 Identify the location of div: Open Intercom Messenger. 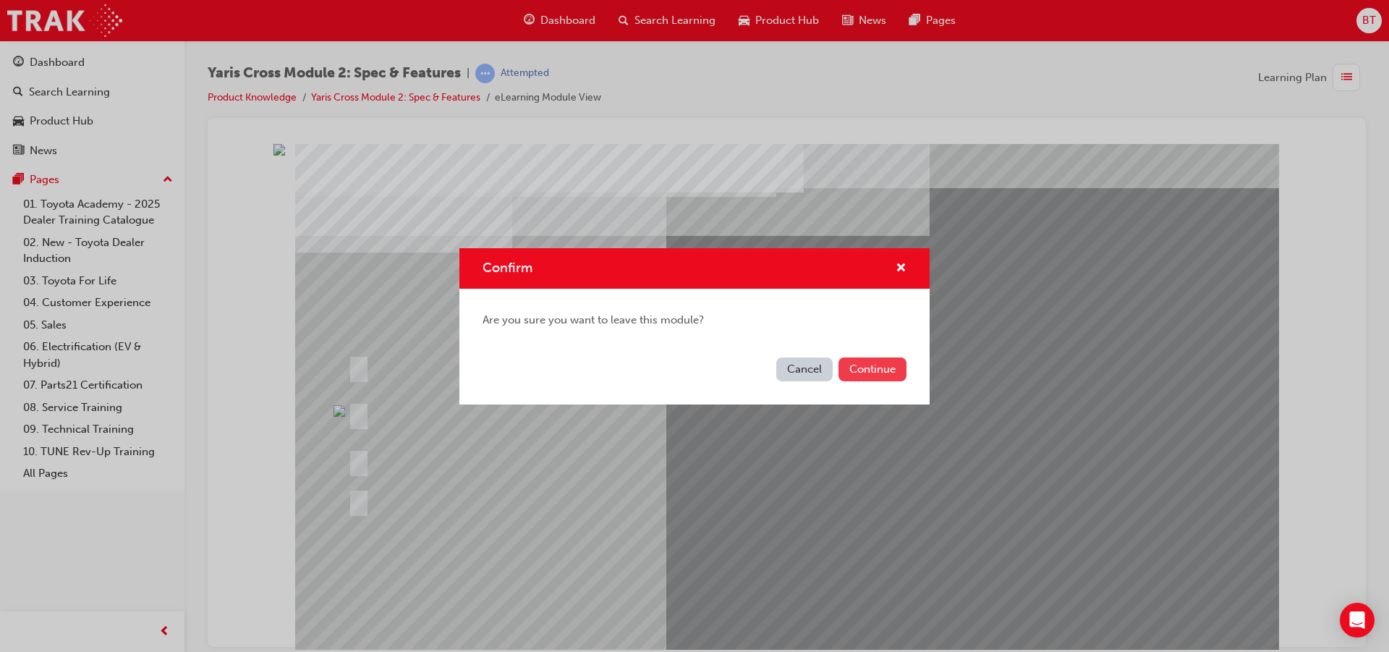
(1357, 620).